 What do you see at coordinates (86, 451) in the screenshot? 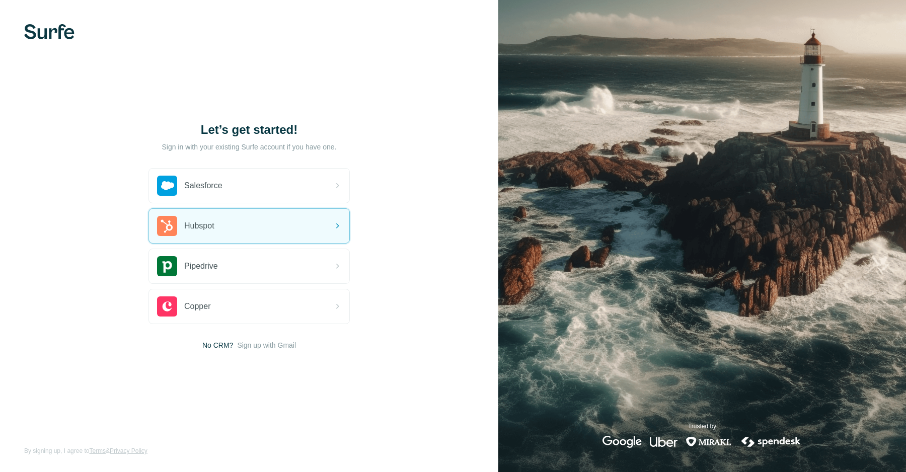
I see `span: By signing up, I agree to &` at bounding box center [86, 451].